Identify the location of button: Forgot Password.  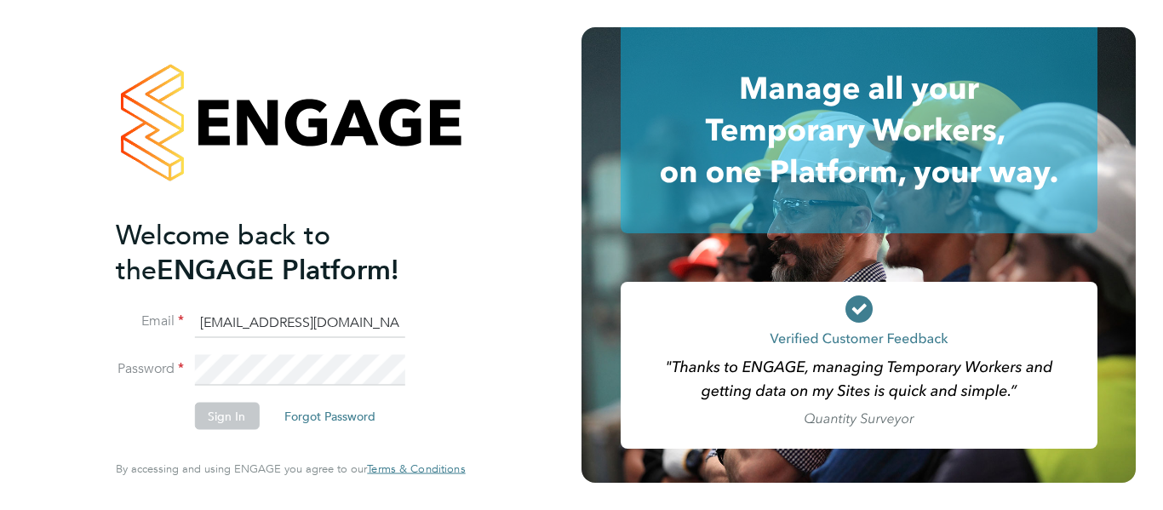
(329, 416).